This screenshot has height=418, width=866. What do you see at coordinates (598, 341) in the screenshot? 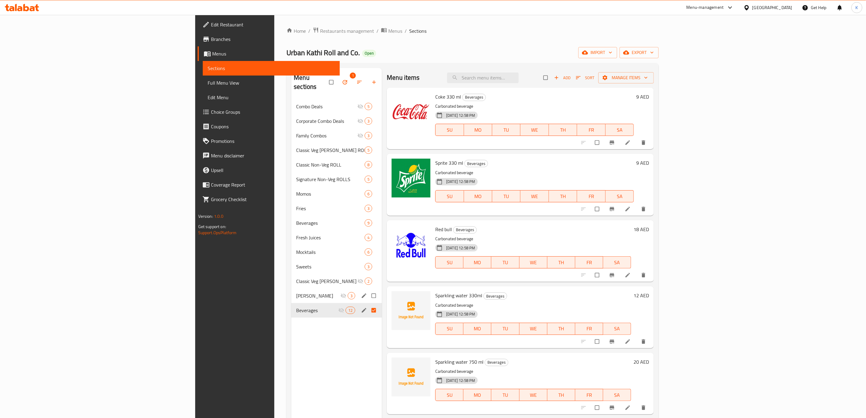
I see `span: Select to update` at bounding box center [598, 341].